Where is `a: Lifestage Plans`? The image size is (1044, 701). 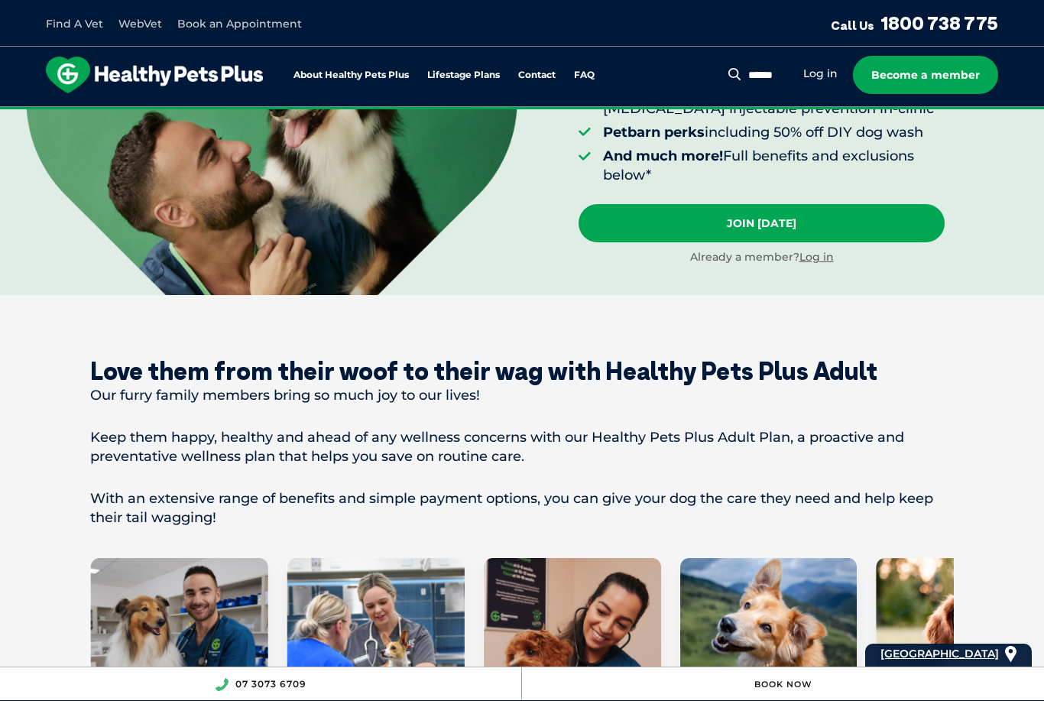
a: Lifestage Plans is located at coordinates (463, 75).